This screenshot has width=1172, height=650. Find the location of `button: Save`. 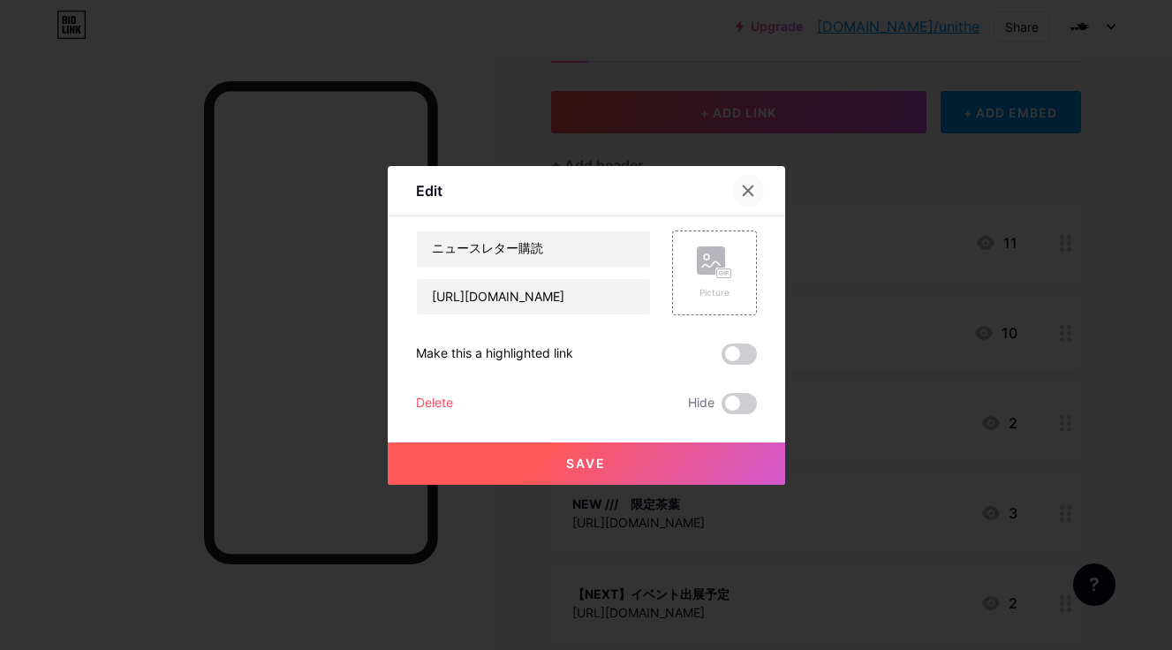

button: Save is located at coordinates (586, 464).